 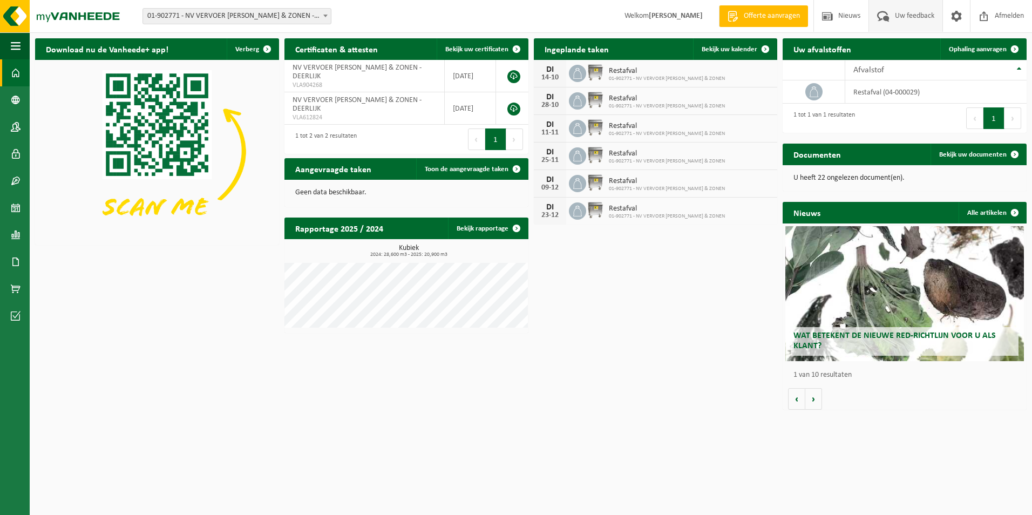 I want to click on h2: Ingeplande taken, so click(x=577, y=49).